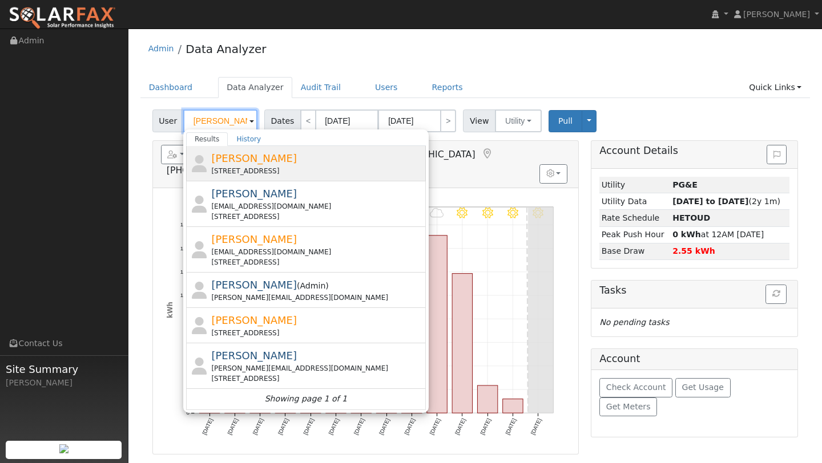  I want to click on img: retrieve, so click(64, 449).